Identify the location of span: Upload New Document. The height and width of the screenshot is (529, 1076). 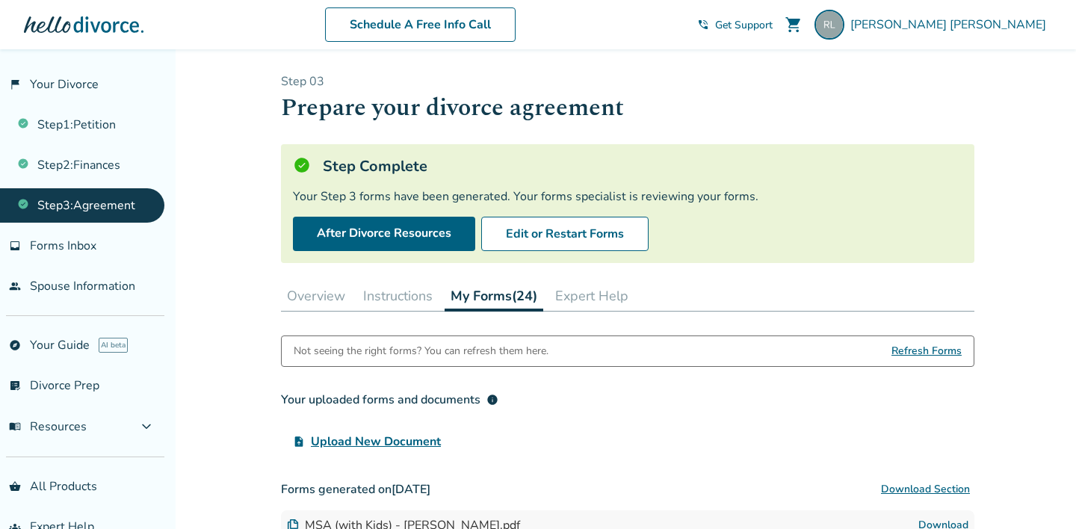
(376, 442).